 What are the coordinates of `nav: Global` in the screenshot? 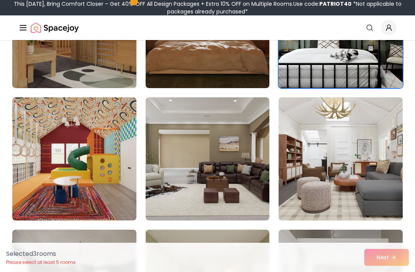 It's located at (207, 28).